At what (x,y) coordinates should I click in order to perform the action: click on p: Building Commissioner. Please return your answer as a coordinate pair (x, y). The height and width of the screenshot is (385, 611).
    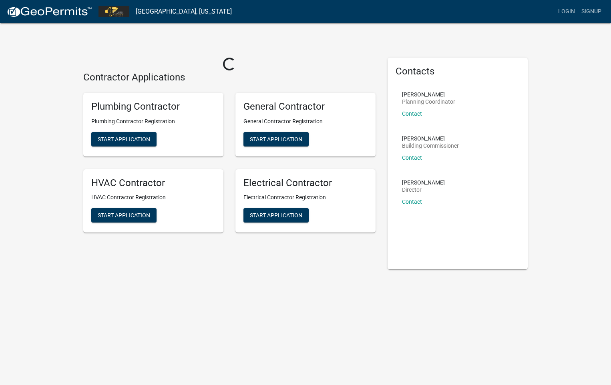
    Looking at the image, I should click on (430, 146).